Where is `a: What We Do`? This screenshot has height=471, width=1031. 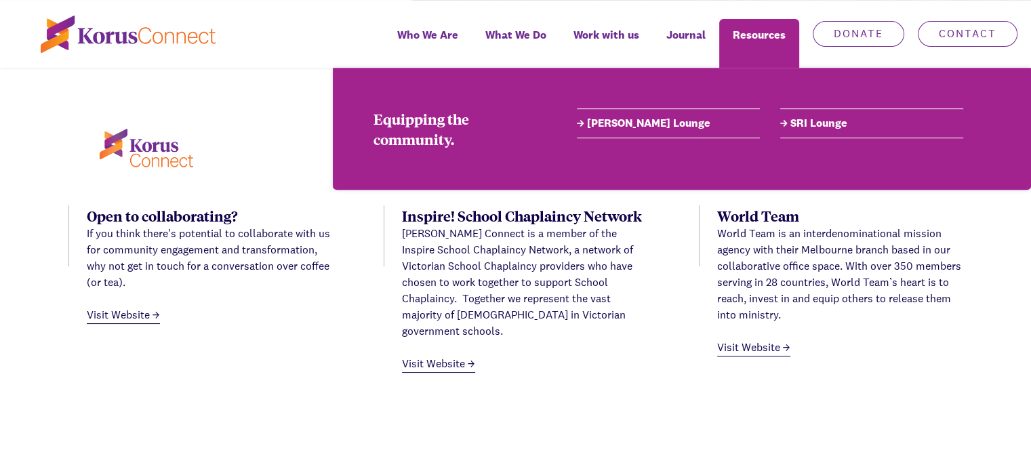
a: What We Do is located at coordinates (516, 43).